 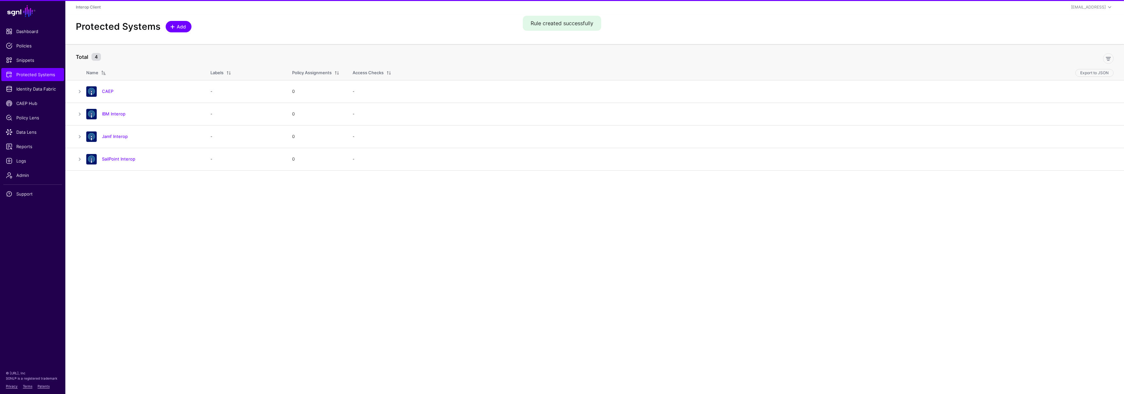 I want to click on strong: Total, so click(x=82, y=57).